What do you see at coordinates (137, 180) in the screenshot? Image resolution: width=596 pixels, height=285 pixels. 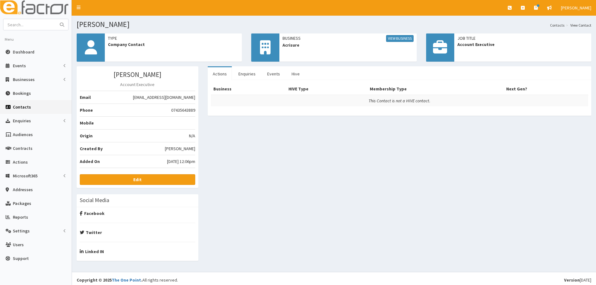 I see `b: Edit` at bounding box center [137, 180].